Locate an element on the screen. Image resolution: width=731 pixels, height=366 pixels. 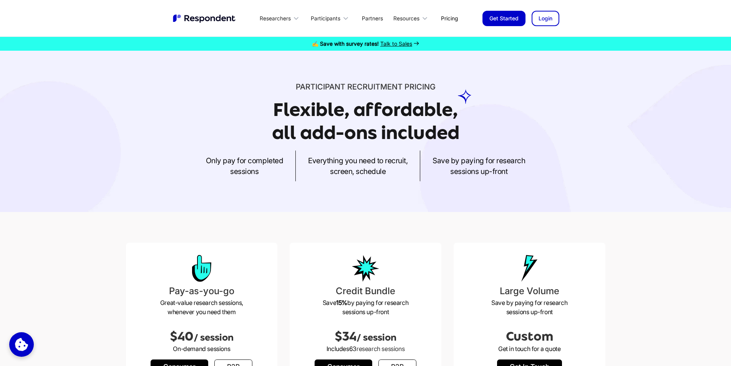
span: research sessions is located at coordinates (380, 349).